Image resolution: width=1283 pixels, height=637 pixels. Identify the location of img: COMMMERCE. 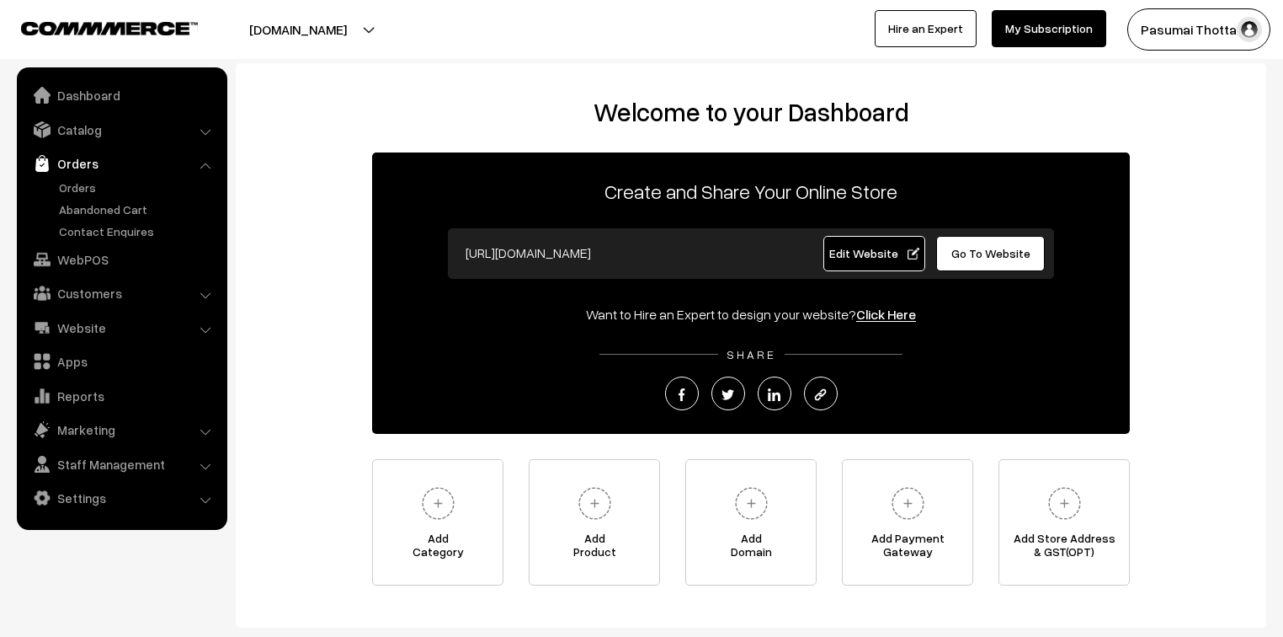
(109, 28).